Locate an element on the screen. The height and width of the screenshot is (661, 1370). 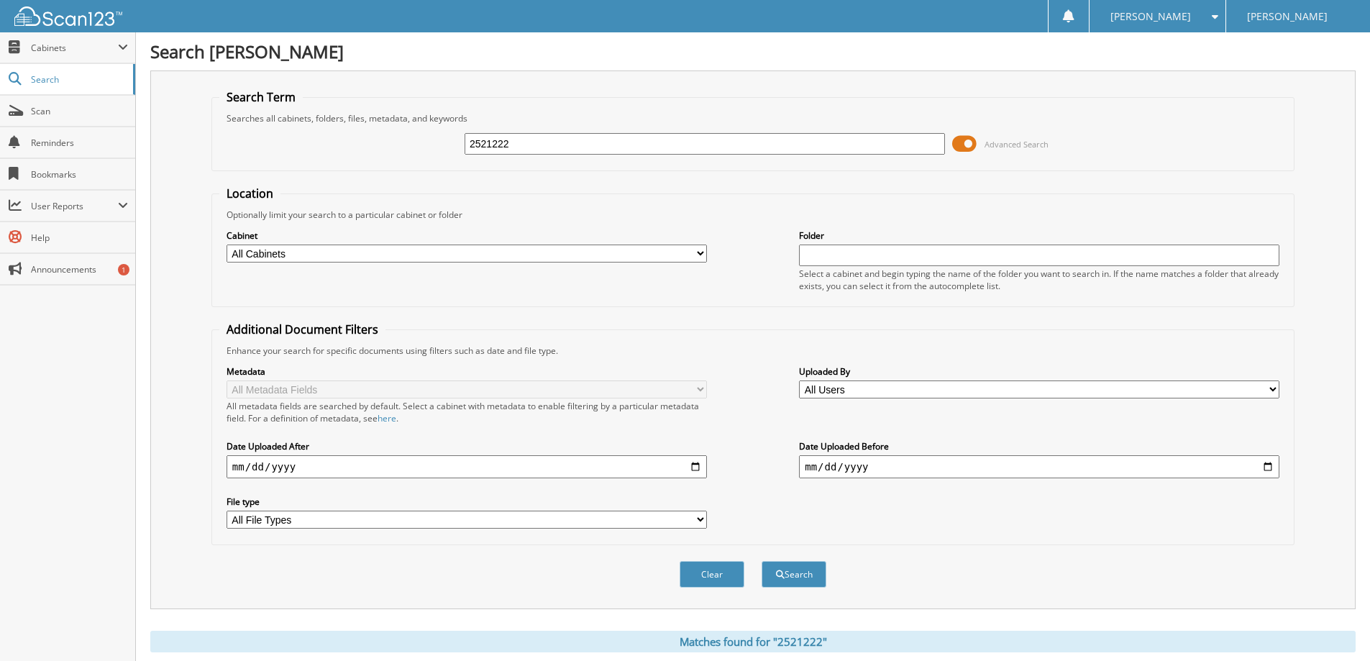
span: Bookmarks is located at coordinates (79, 174).